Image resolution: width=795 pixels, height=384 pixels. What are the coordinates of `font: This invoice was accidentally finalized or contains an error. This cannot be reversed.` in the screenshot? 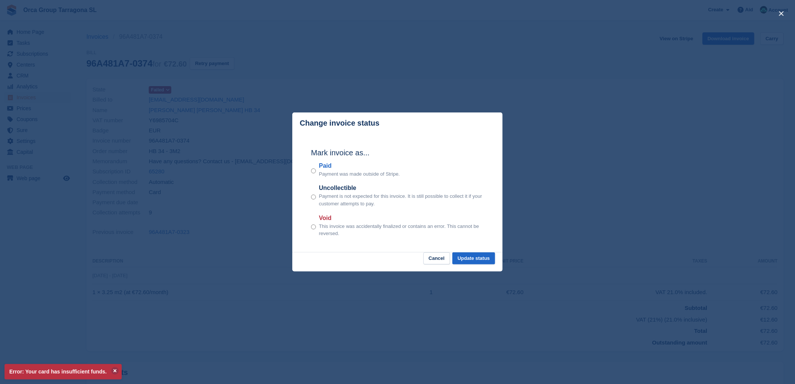 It's located at (399, 230).